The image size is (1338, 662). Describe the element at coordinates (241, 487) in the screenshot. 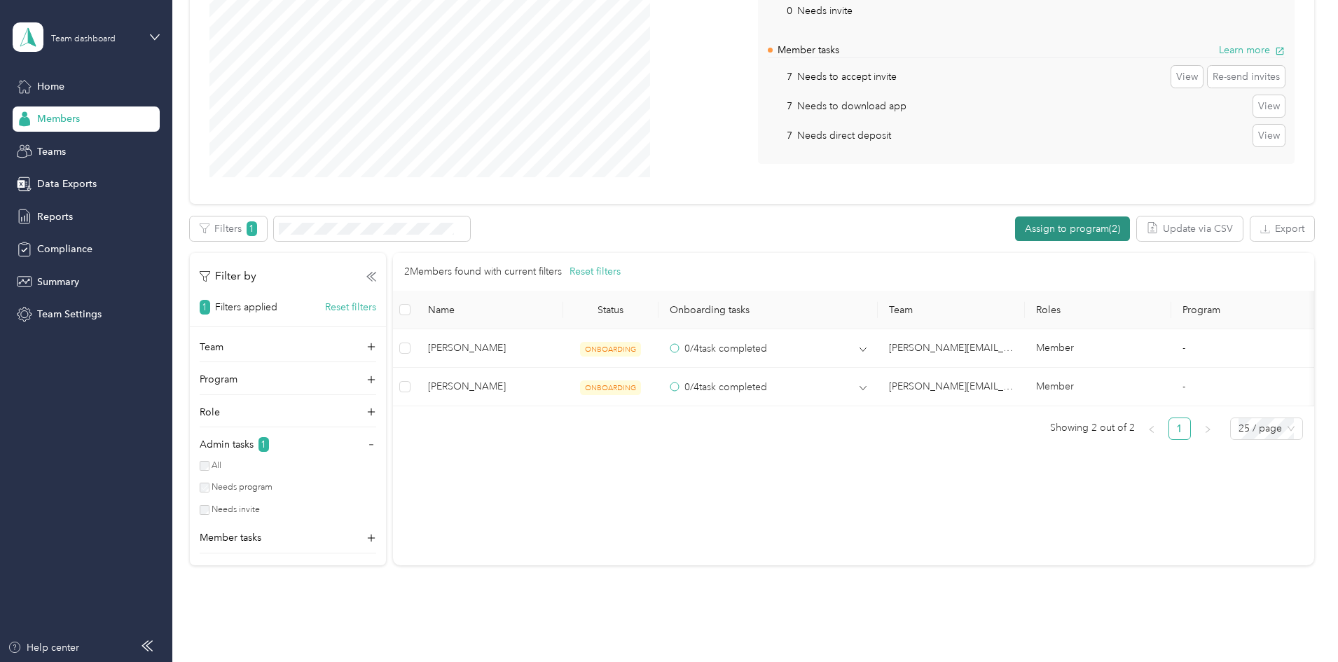

I see `label: Needs program` at that location.